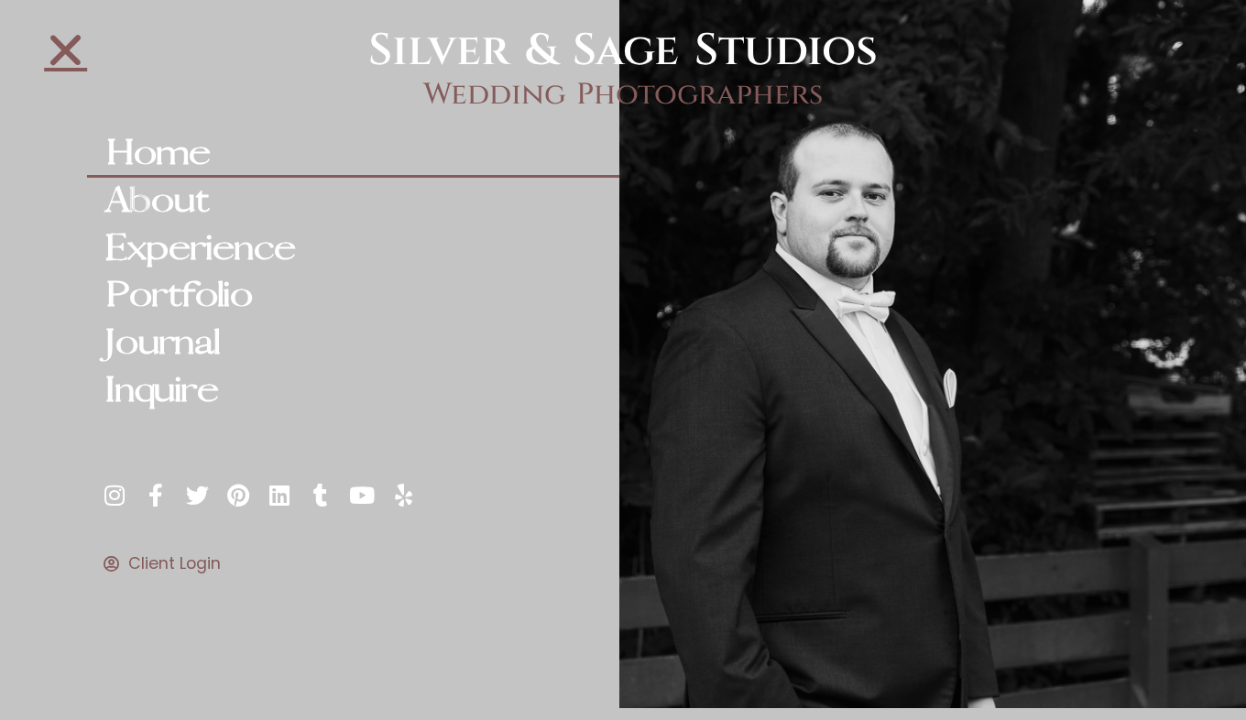 This screenshot has height=720, width=1246. Describe the element at coordinates (353, 296) in the screenshot. I see `a: Portfolio` at that location.